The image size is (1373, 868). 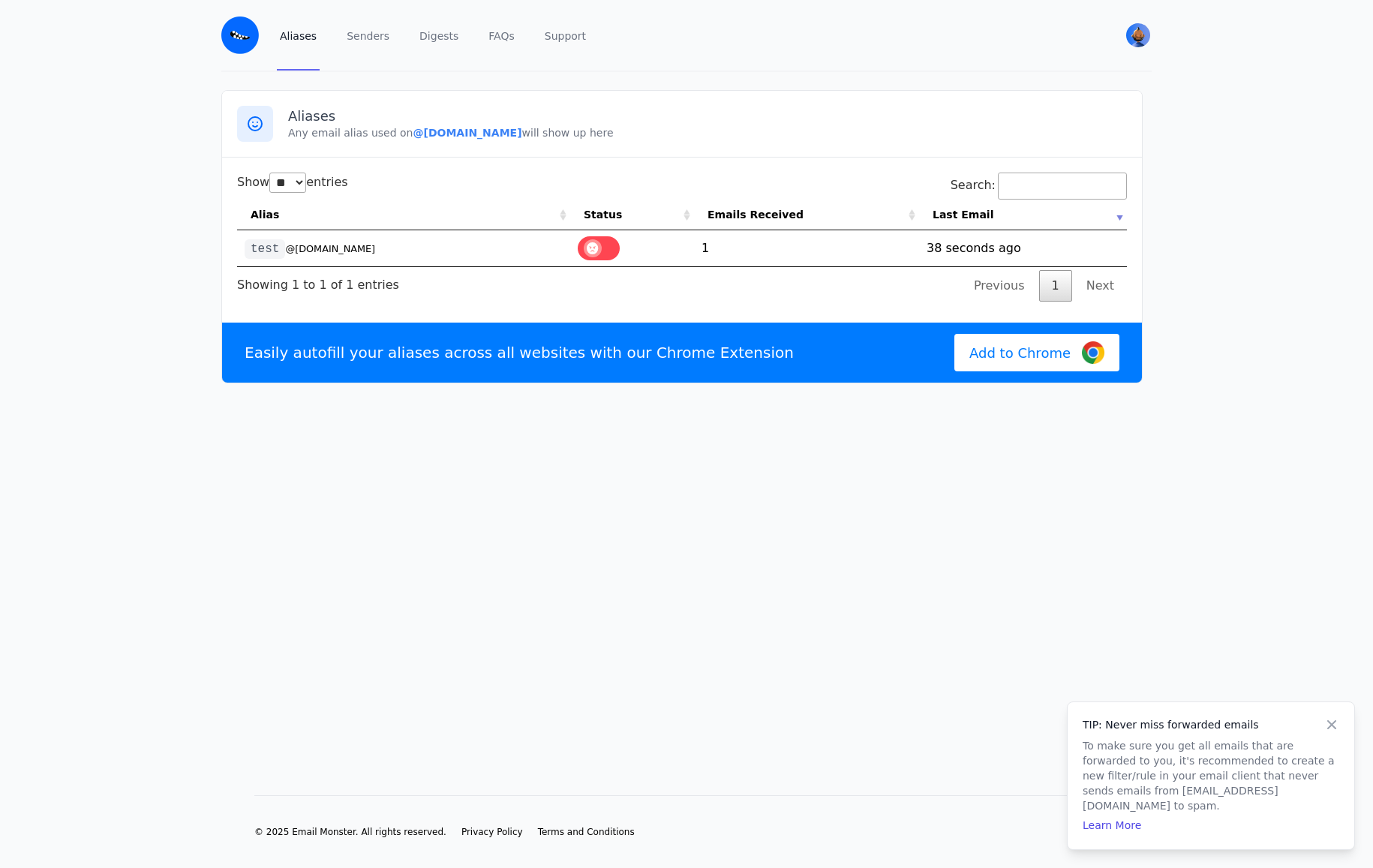 What do you see at coordinates (1101, 286) in the screenshot?
I see `a: Next` at bounding box center [1101, 286].